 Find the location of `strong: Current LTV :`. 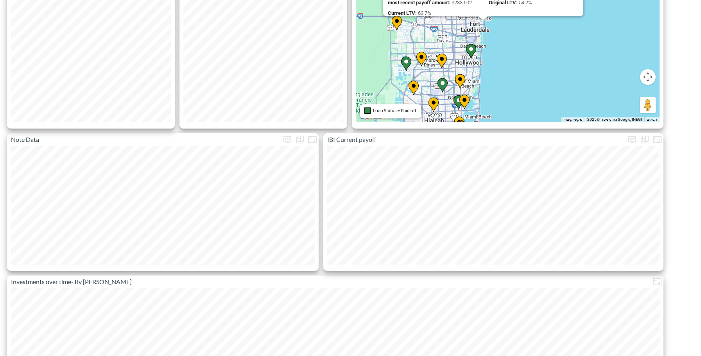

strong: Current LTV : is located at coordinates (402, 13).